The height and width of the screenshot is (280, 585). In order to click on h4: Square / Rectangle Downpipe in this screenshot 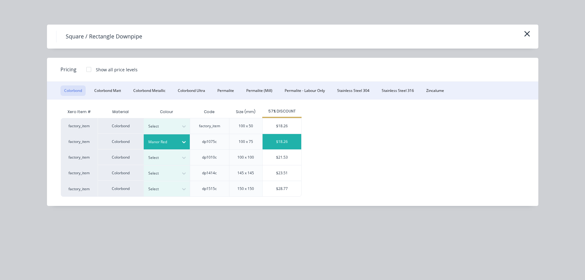, I will do `click(104, 37)`.